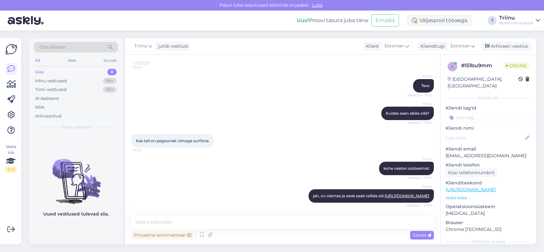 The width and height of the screenshot is (544, 252). What do you see at coordinates (482, 66) in the screenshot?
I see `div: # l51bu9mm` at bounding box center [482, 66].